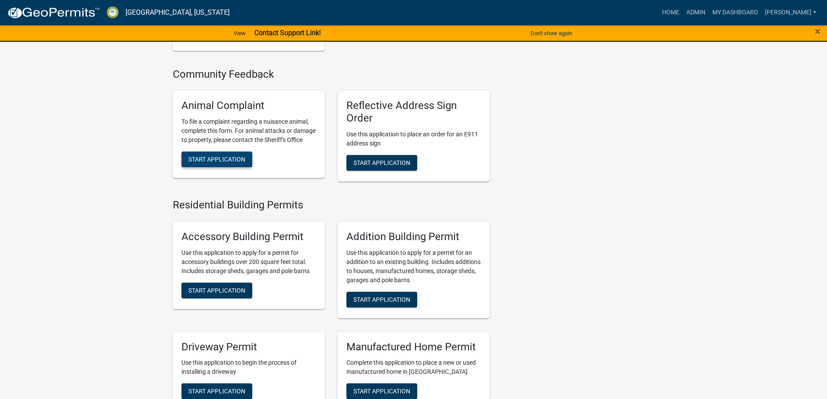  Describe the element at coordinates (671, 13) in the screenshot. I see `a: Home` at that location.